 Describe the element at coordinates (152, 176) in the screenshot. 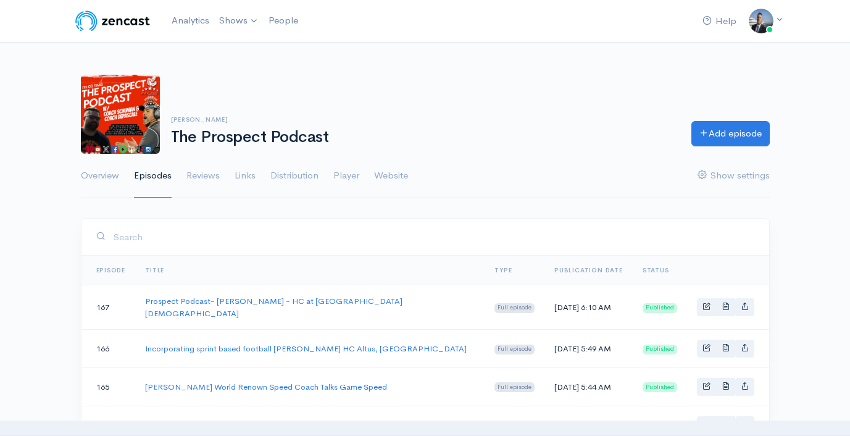

I see `a: Episodes` at that location.